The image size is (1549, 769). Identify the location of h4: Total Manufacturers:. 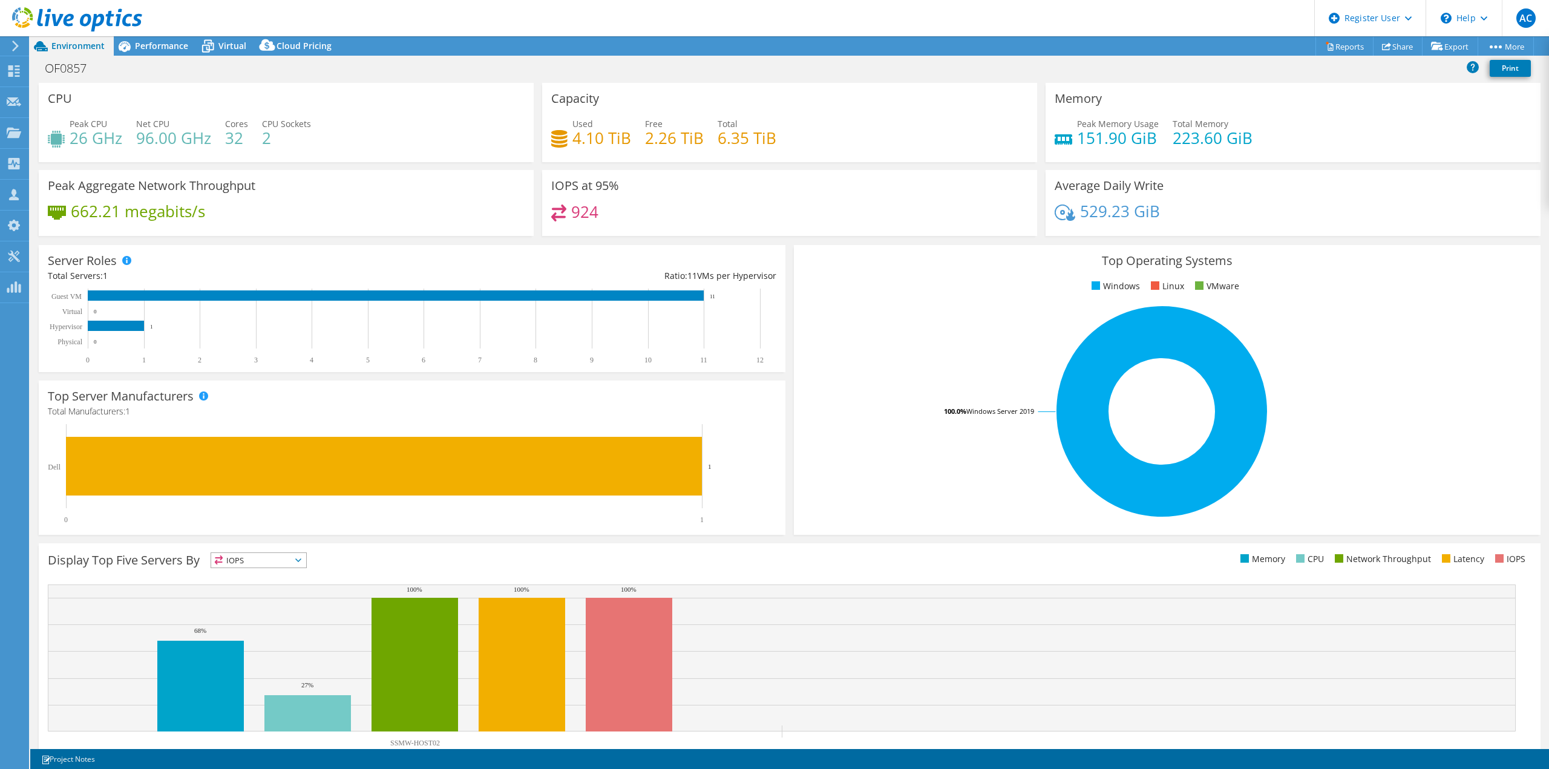
(412, 412).